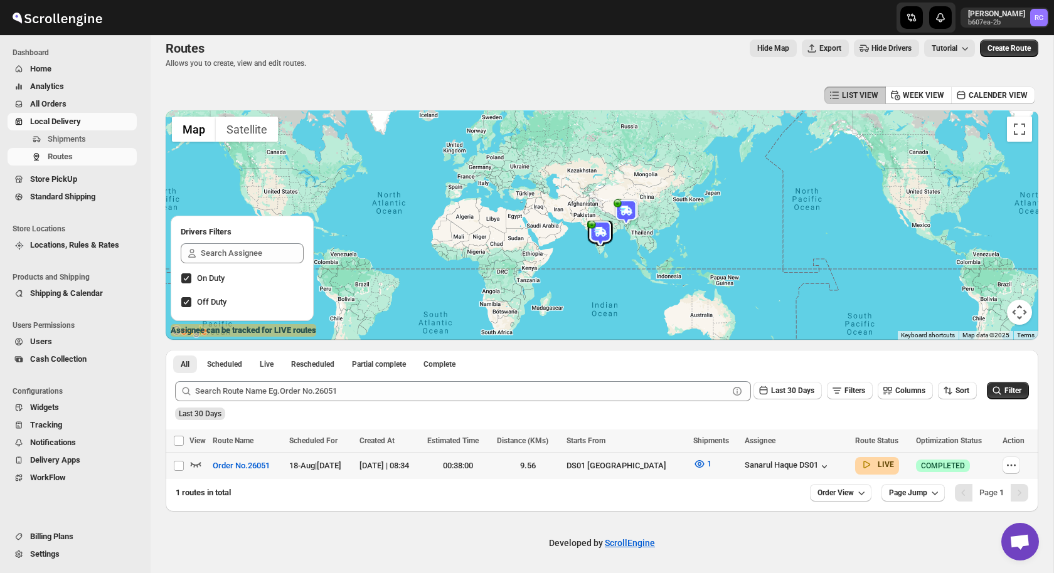 The width and height of the screenshot is (1054, 573). Describe the element at coordinates (203, 492) in the screenshot. I see `span: 1 routes in total` at that location.